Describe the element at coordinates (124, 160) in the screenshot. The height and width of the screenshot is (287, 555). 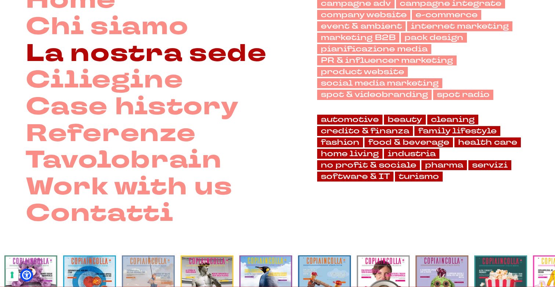
I see `a: Tavolobrain` at that location.